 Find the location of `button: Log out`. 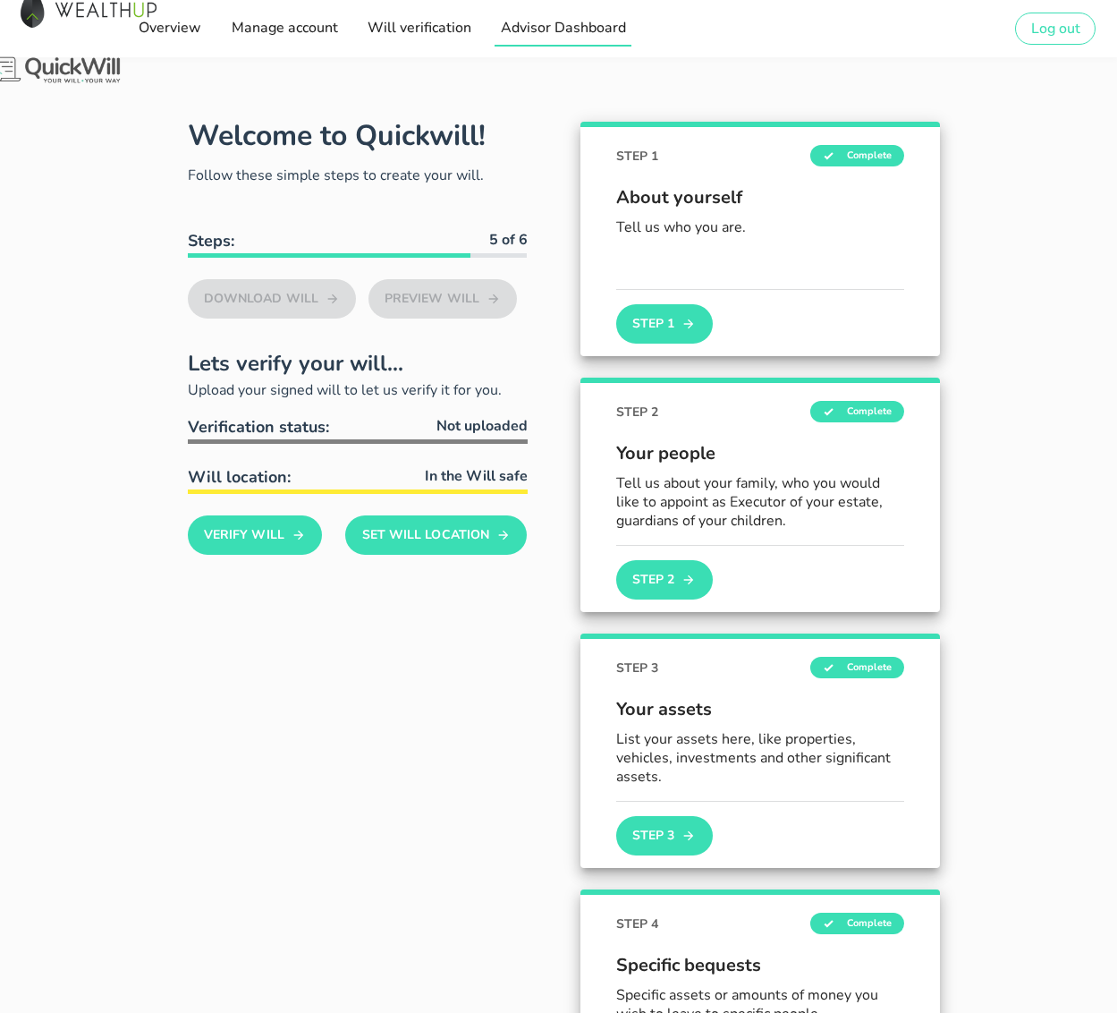

button: Log out is located at coordinates (1056, 29).